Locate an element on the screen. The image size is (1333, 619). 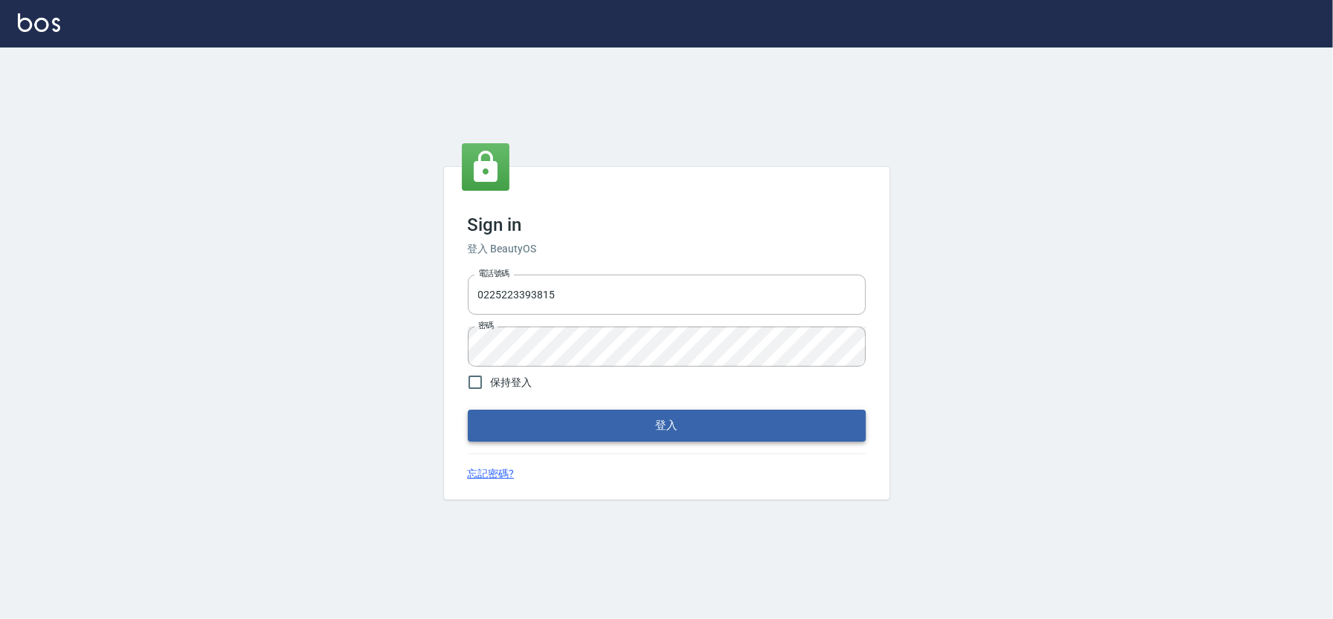
a: 忘記密碼? is located at coordinates (491, 474).